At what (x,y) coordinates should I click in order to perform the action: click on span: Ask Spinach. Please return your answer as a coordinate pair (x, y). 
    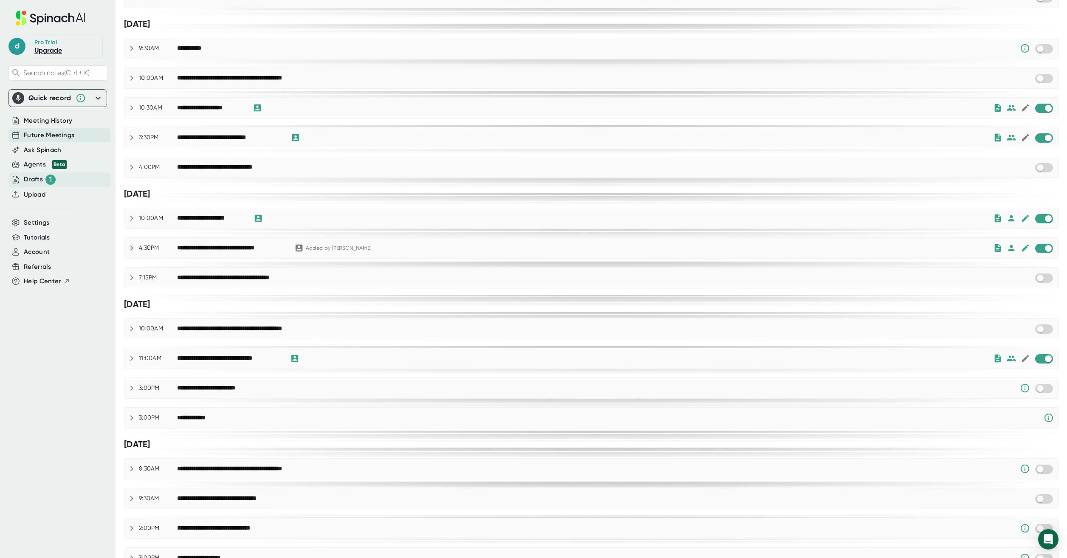
    Looking at the image, I should click on (42, 150).